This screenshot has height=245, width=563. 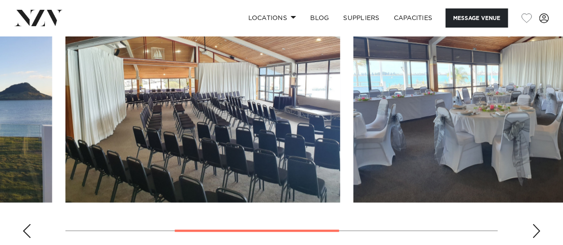 I want to click on a: BLOG, so click(x=320, y=18).